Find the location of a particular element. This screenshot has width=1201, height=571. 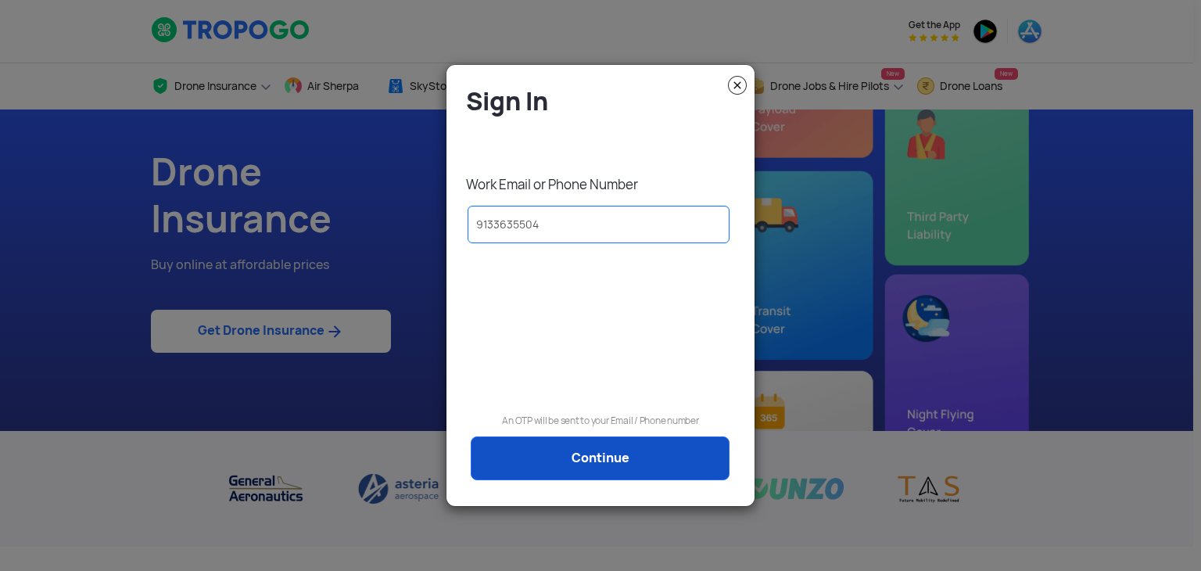

h4: Sign In is located at coordinates (604, 101).